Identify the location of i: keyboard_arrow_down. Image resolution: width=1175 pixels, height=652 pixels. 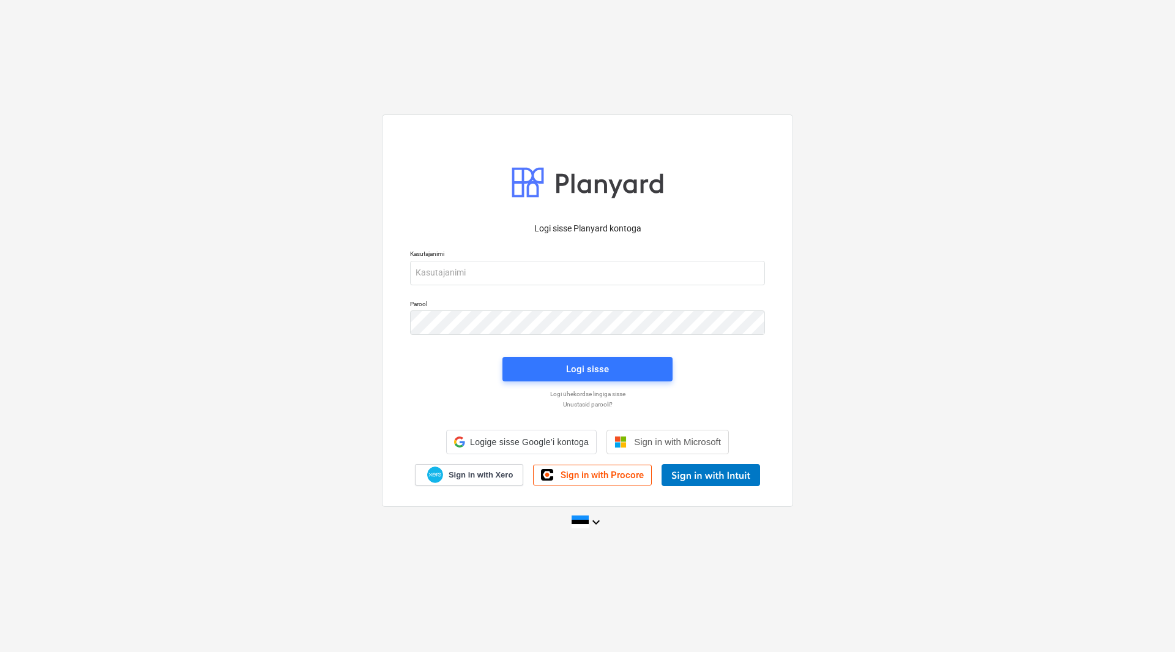
(596, 522).